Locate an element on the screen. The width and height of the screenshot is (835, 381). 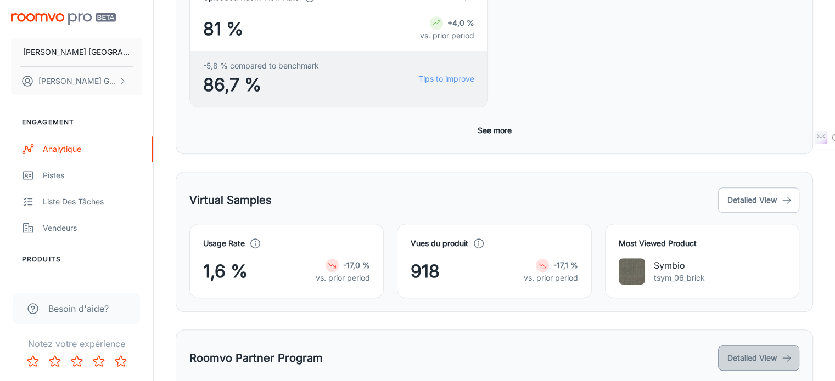
h5: Roomvo Partner Program is located at coordinates (256, 358).